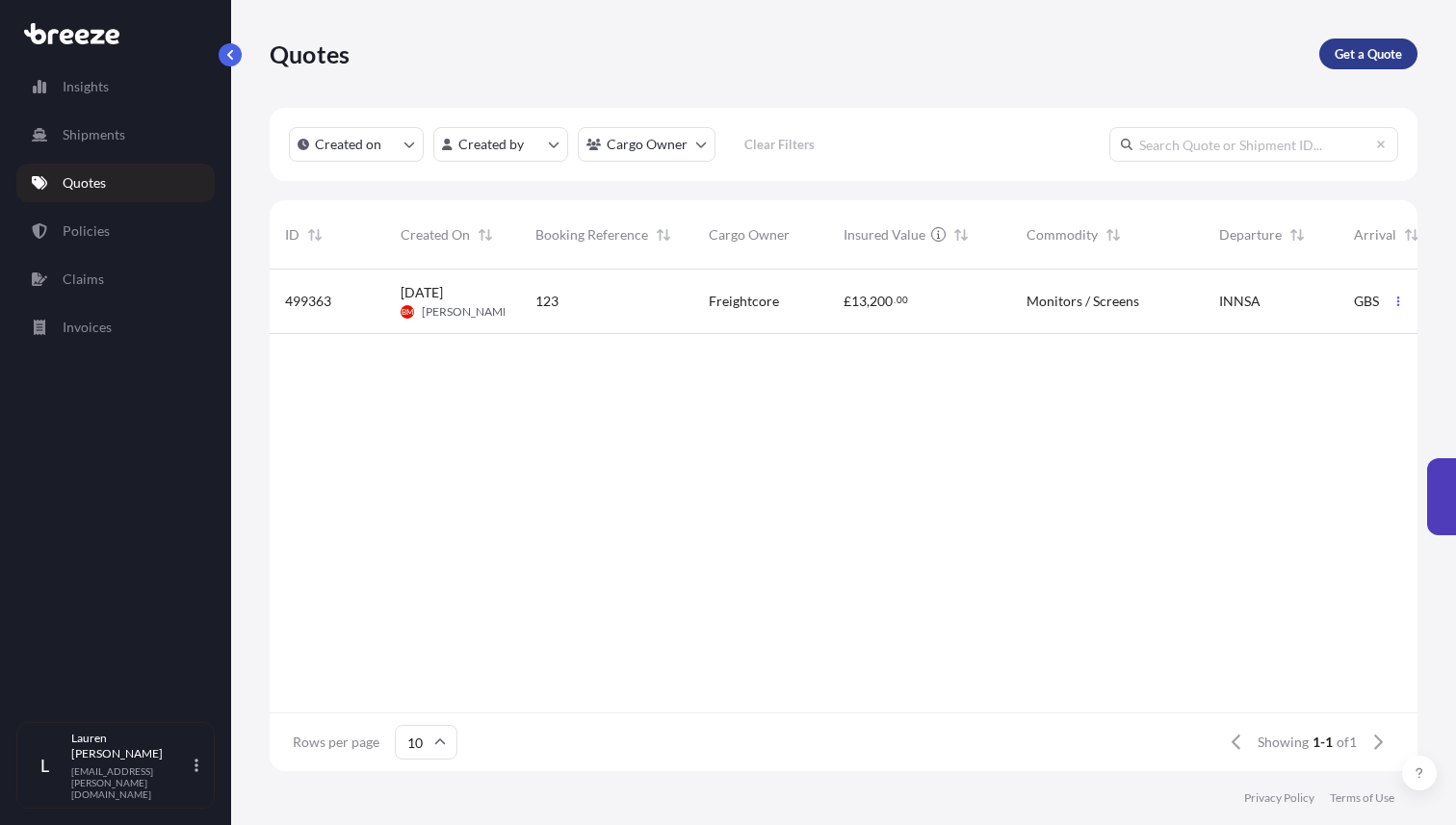  I want to click on span: Insured Value, so click(884, 235).